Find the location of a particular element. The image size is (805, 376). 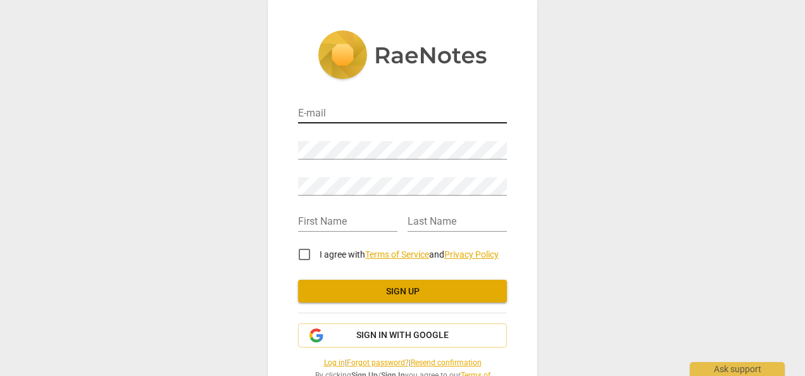

span: Sign in with Google is located at coordinates (403, 336).